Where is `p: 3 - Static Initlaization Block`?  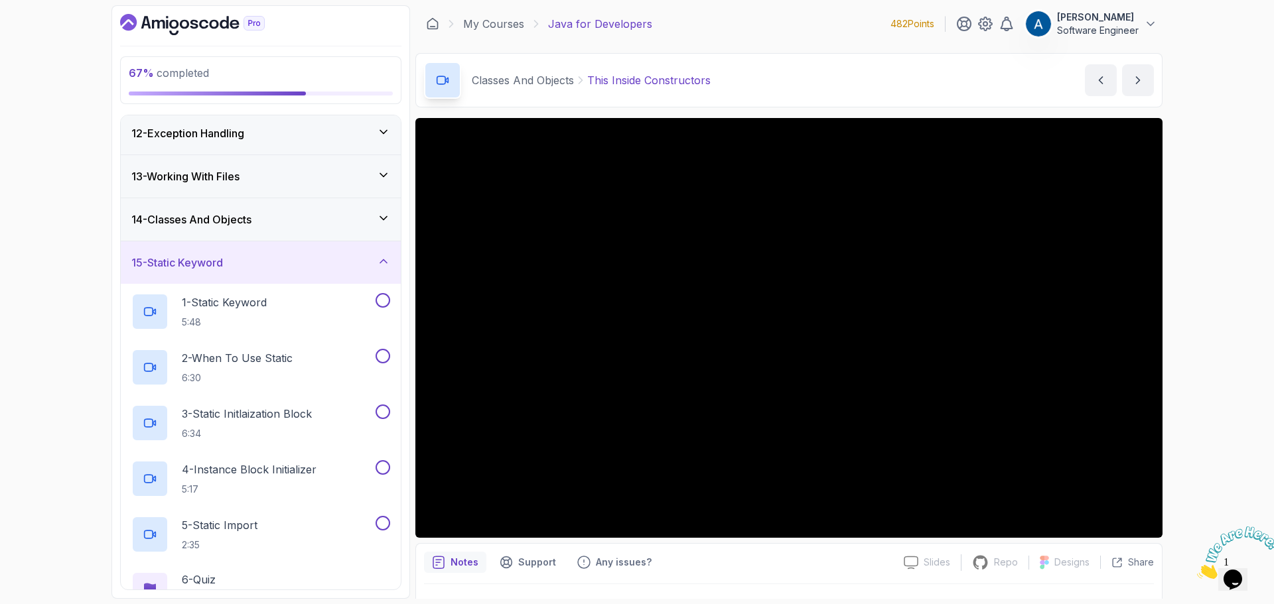
p: 3 - Static Initlaization Block is located at coordinates (247, 414).